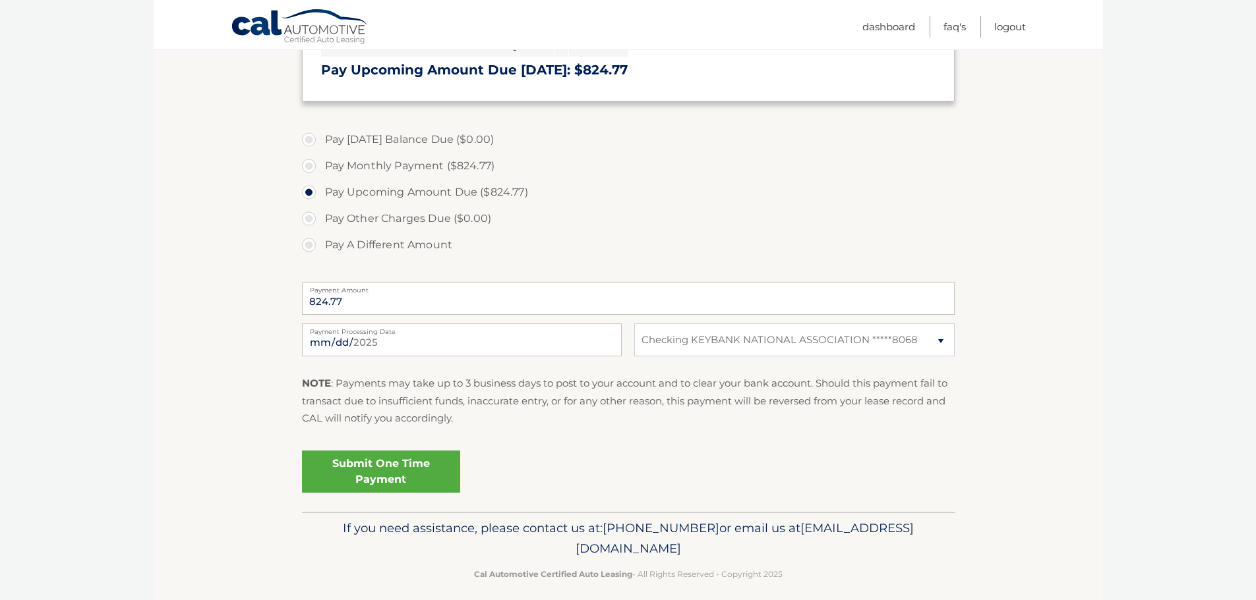 The height and width of the screenshot is (600, 1256). I want to click on label: Pay Other Charges Due ($0.00), so click(628, 219).